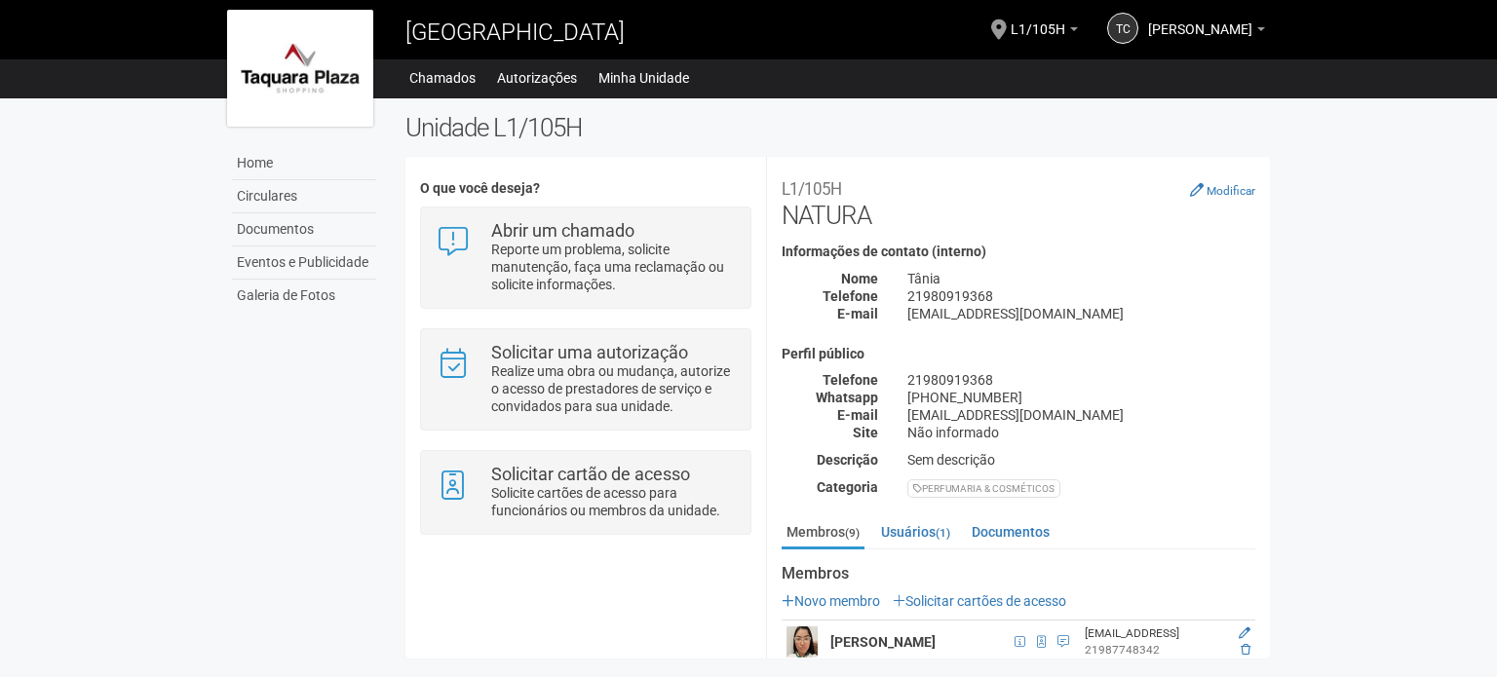  What do you see at coordinates (811, 189) in the screenshot?
I see `small: L1/105H` at bounding box center [811, 189].